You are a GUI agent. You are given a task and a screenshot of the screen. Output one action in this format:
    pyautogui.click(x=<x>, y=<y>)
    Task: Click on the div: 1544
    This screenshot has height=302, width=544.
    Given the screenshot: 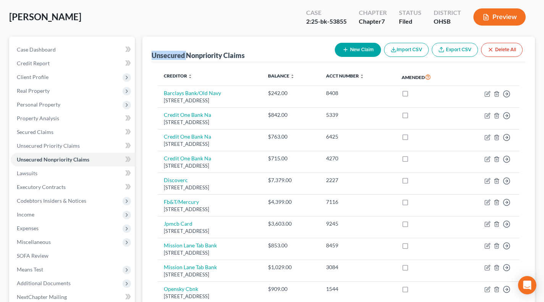 What is the action you would take?
    pyautogui.click(x=357, y=289)
    